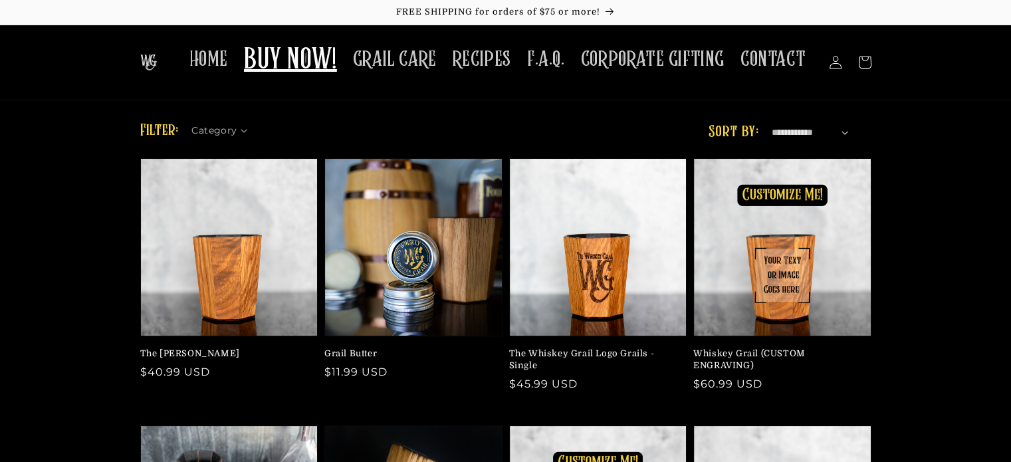  Describe the element at coordinates (778, 360) in the screenshot. I see `a: Whiskey Grail (CUSTOM ENGRAVING)` at that location.